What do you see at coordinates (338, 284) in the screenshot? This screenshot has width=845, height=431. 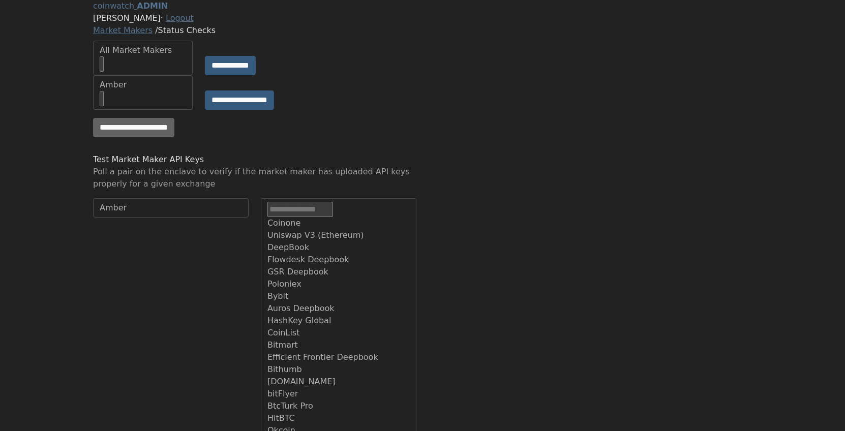 I see `div: Poloniex` at bounding box center [338, 284].